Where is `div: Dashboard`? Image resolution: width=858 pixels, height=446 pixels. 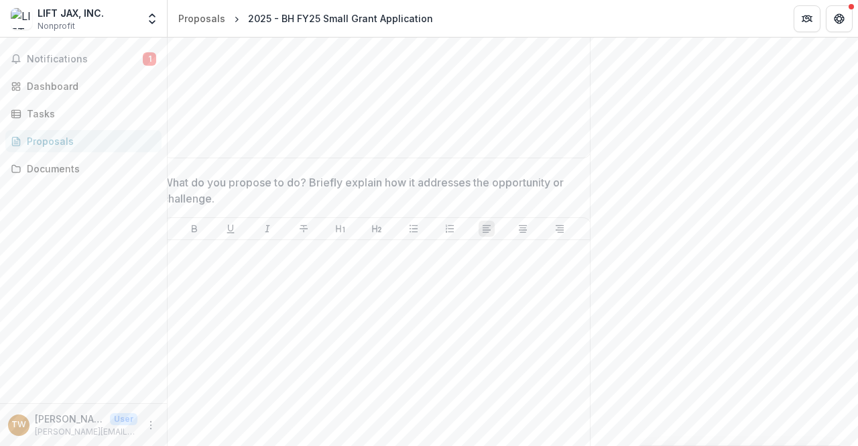
div: Dashboard is located at coordinates (88, 86).